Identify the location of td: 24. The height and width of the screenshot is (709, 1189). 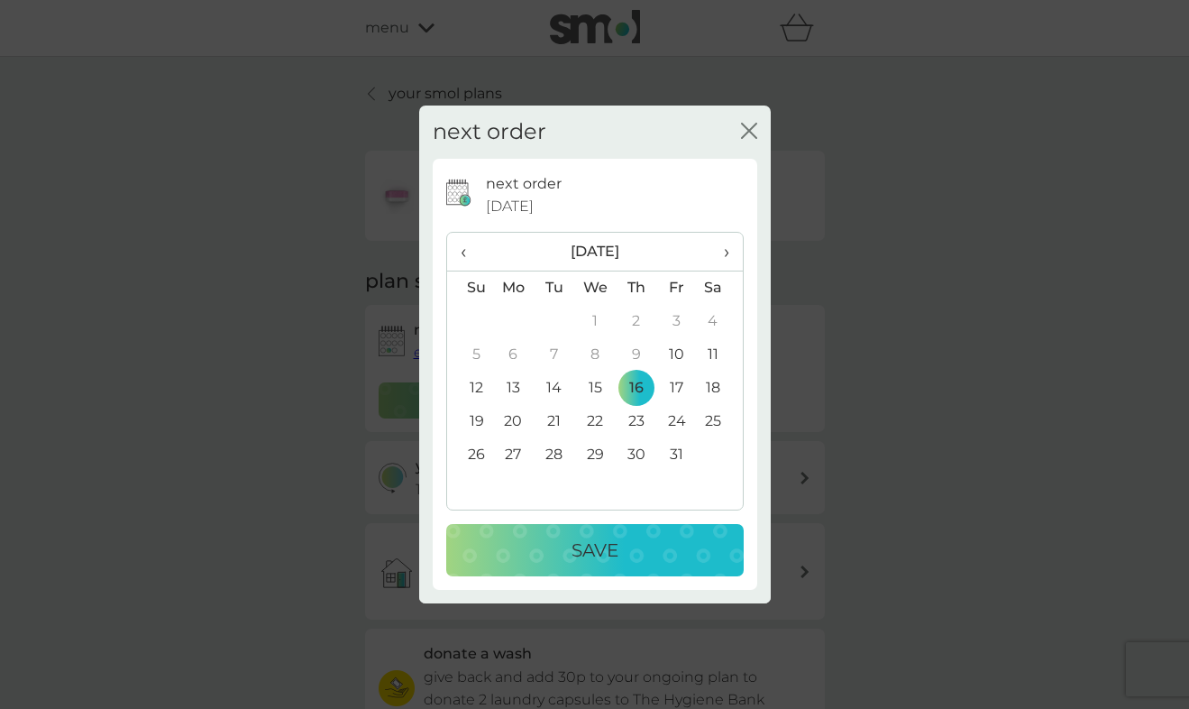
(676, 421).